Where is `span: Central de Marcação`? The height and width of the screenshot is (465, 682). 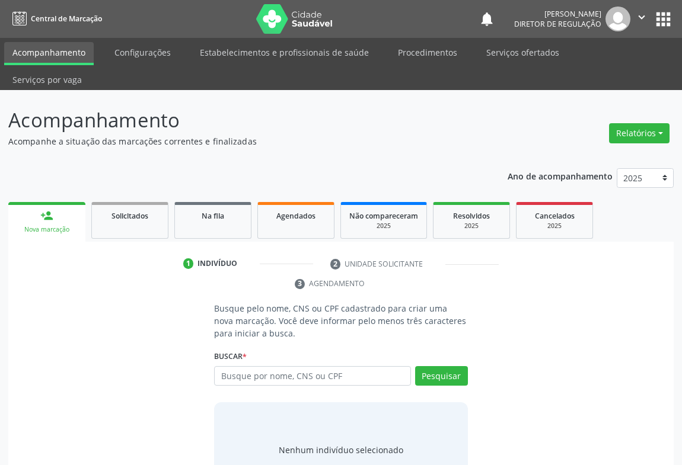
span: Central de Marcação is located at coordinates (66, 18).